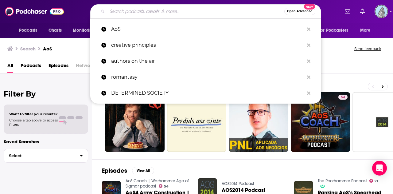 The width and height of the screenshot is (393, 194). Describe the element at coordinates (46, 141) in the screenshot. I see `p: Saved Searches` at that location.